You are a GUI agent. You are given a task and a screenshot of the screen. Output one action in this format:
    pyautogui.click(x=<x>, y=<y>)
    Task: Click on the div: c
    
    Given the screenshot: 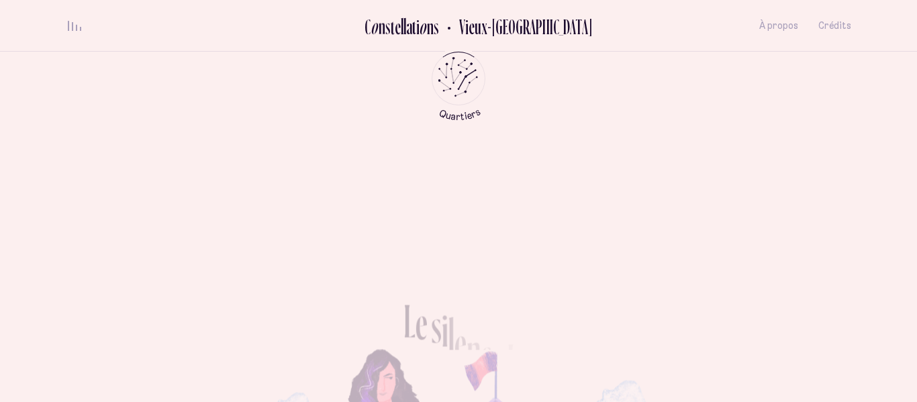 What is the action you would take?
    pyautogui.click(x=485, y=354)
    